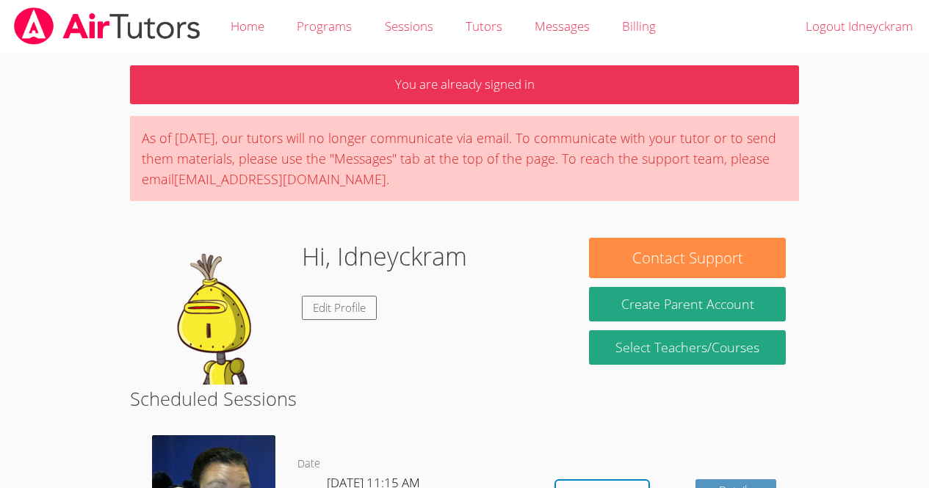  What do you see at coordinates (687, 304) in the screenshot?
I see `button: Create Parent Account` at bounding box center [687, 304].